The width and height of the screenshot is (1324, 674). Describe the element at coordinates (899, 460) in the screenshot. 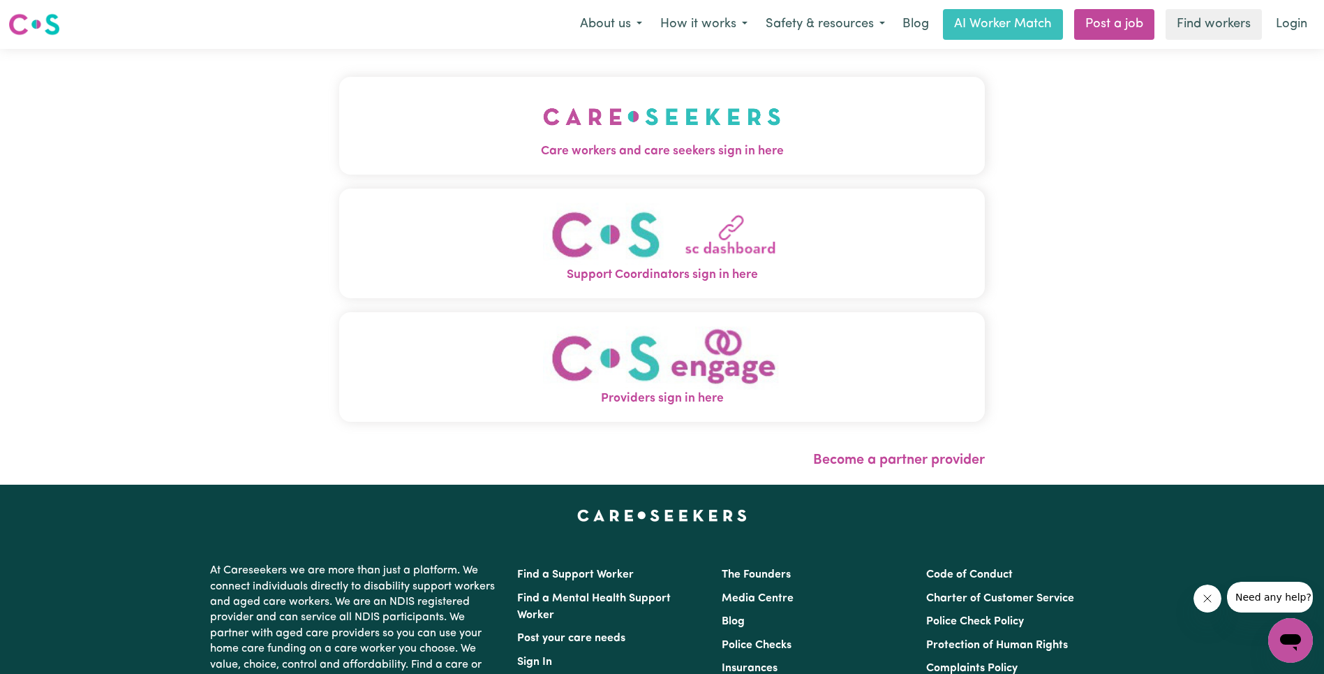

I see `a: Become a partner provider` at that location.